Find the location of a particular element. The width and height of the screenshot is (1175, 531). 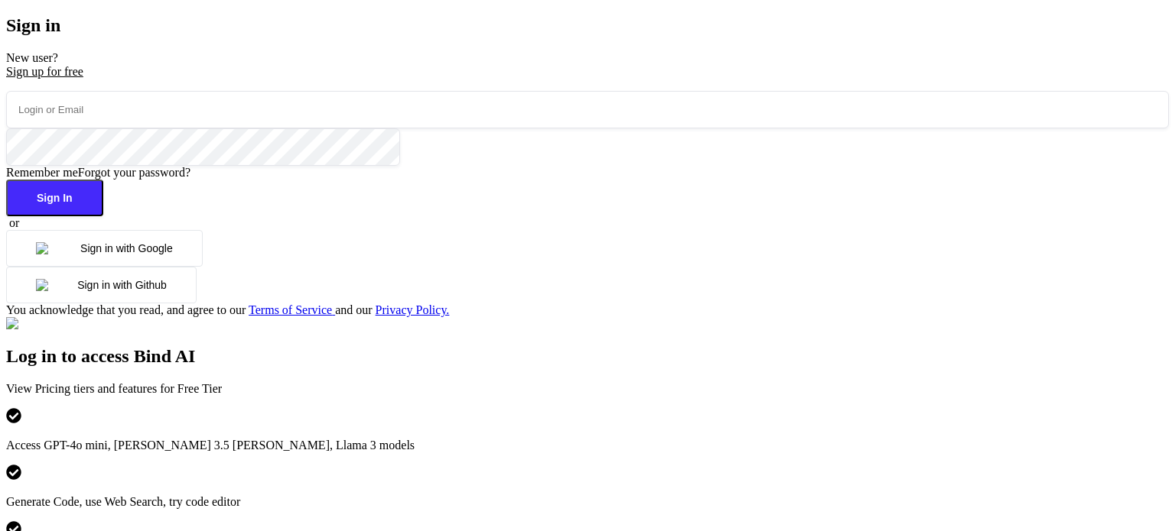

div: Sign up for free is located at coordinates (587, 72).